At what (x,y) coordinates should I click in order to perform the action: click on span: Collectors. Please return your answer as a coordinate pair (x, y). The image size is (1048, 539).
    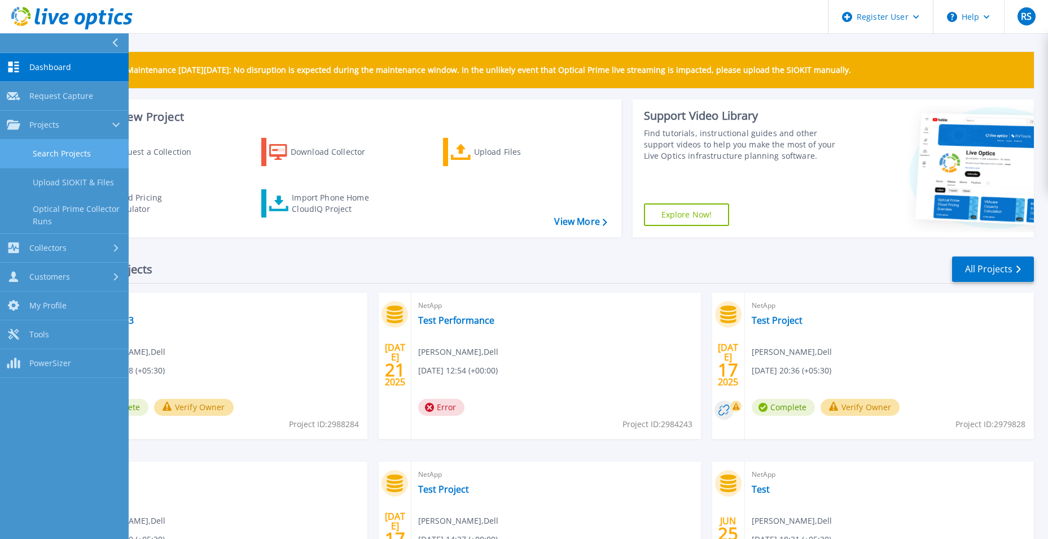
    Looking at the image, I should click on (48, 248).